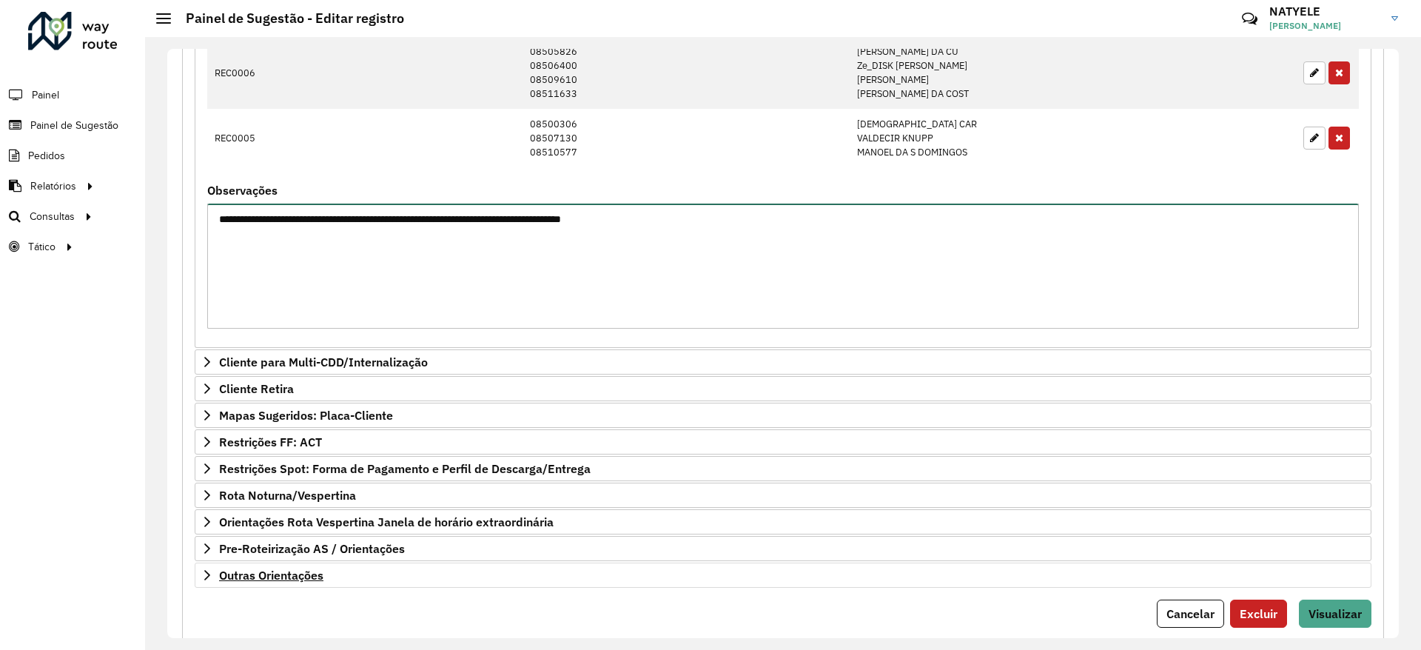  What do you see at coordinates (405, 469) in the screenshot?
I see `span: Restrições Spot: Forma de Pagamento e Perfil de Descarga/Entrega` at bounding box center [405, 469].